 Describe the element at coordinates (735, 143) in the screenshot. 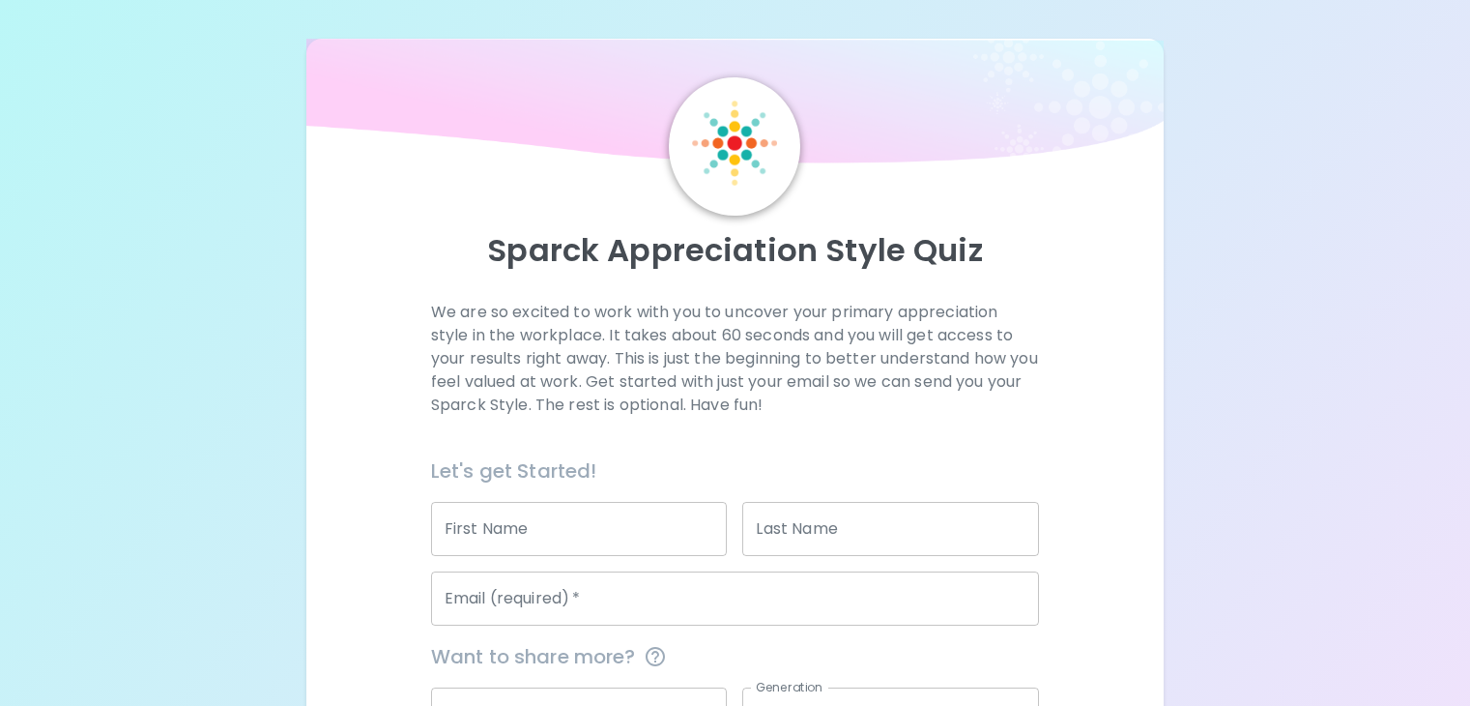

I see `img: Sparck Logo` at that location.